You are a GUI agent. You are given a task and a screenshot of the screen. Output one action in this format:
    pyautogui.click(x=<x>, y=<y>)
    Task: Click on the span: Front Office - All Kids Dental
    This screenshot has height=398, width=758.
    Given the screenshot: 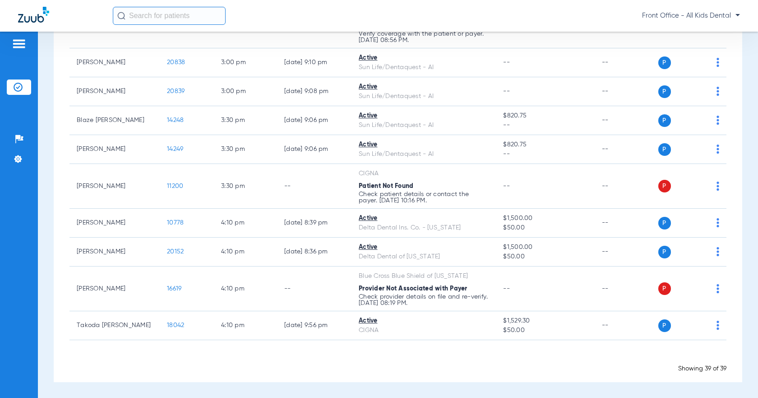 What is the action you would take?
    pyautogui.click(x=691, y=16)
    